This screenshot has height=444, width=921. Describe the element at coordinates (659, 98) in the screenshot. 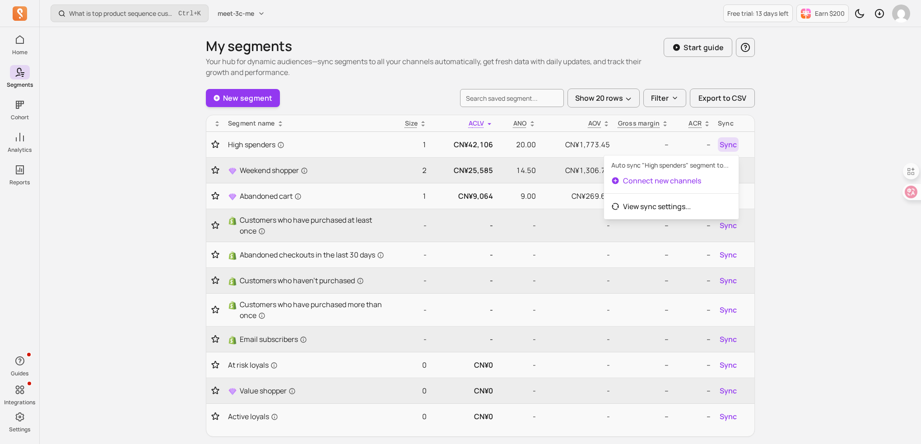

I see `p: Filter` at that location.